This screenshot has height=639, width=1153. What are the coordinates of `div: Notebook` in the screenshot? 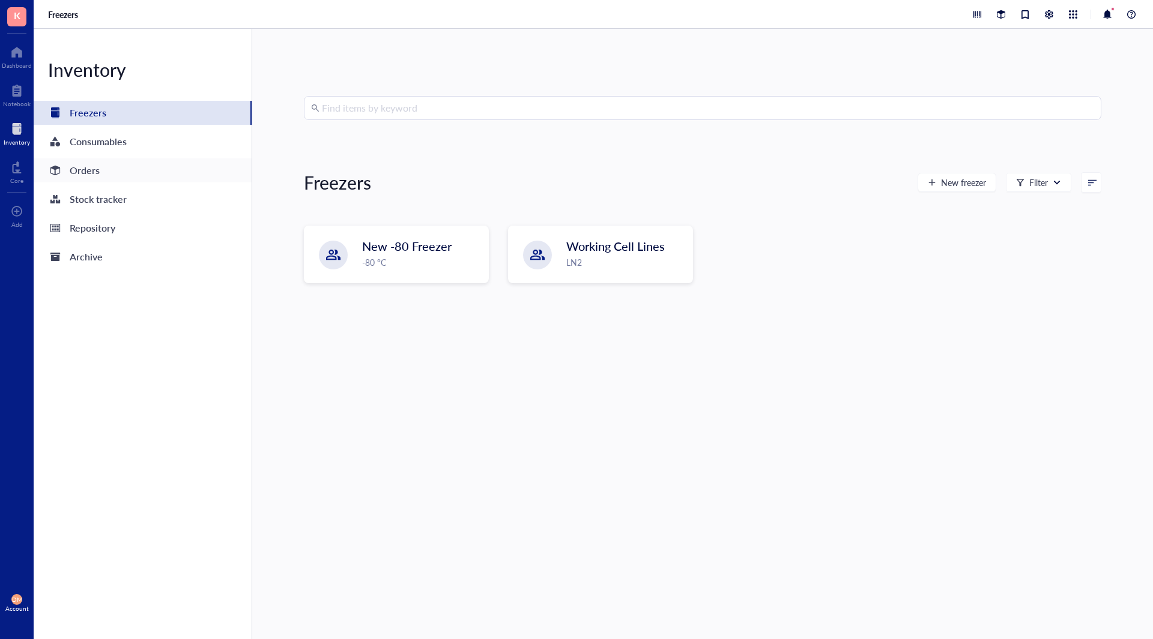 It's located at (17, 104).